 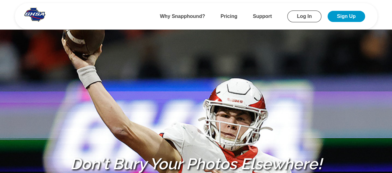 I want to click on a: Sign Up, so click(x=346, y=16).